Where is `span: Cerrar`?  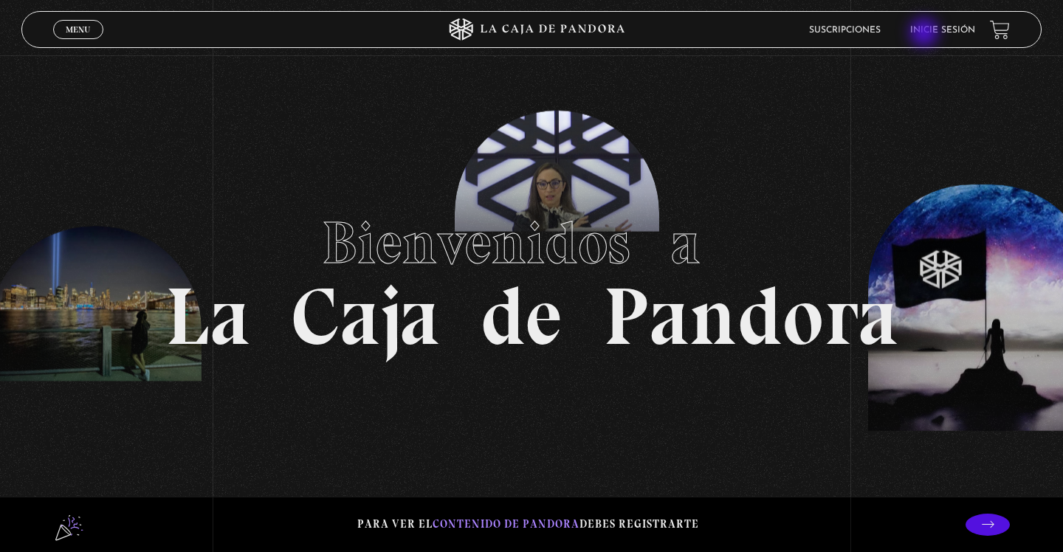
span: Cerrar is located at coordinates (78, 43).